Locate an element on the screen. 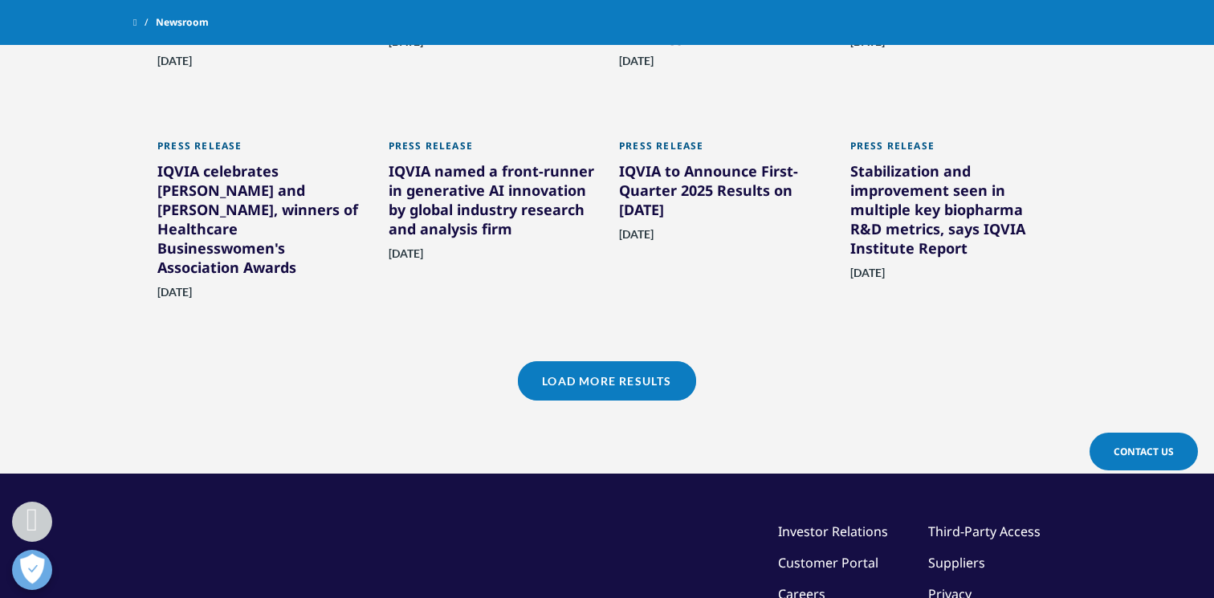 The width and height of the screenshot is (1214, 598). a: Customer Portal is located at coordinates (828, 563).